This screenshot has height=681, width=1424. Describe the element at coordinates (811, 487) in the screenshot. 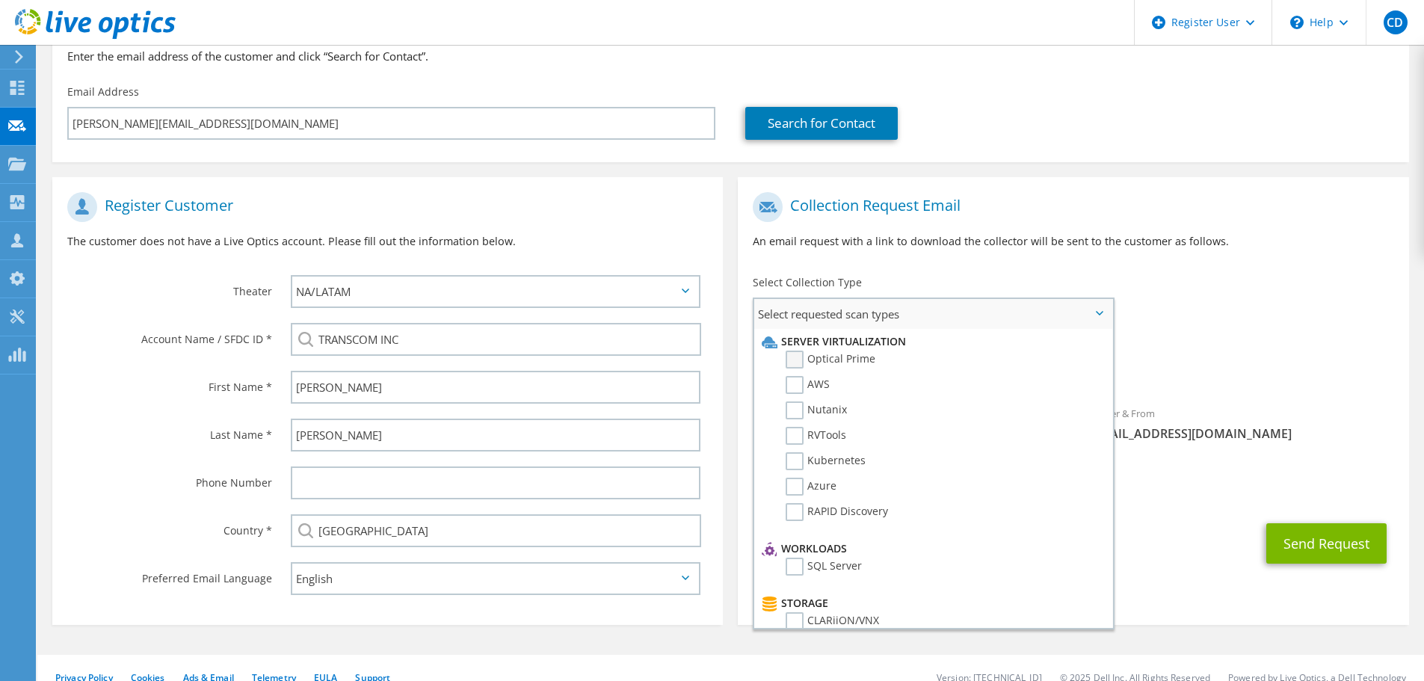

I see `label: Azure` at that location.